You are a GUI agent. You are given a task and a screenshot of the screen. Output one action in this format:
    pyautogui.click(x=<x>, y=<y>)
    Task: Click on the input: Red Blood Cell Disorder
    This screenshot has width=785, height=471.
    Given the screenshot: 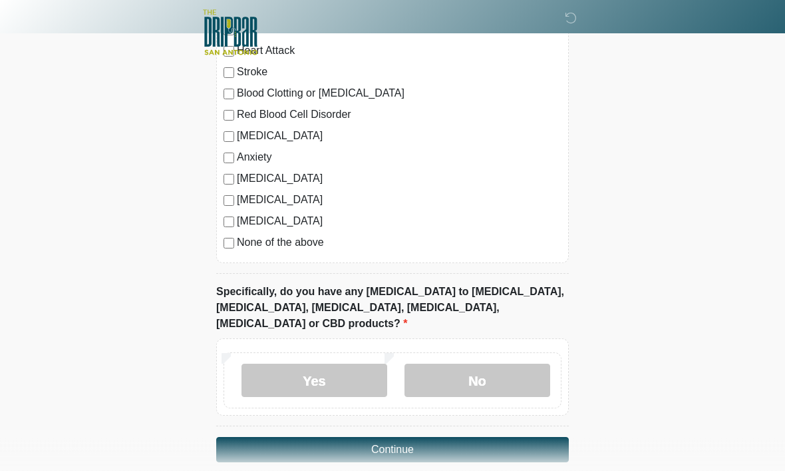 What is the action you would take?
    pyautogui.click(x=229, y=116)
    